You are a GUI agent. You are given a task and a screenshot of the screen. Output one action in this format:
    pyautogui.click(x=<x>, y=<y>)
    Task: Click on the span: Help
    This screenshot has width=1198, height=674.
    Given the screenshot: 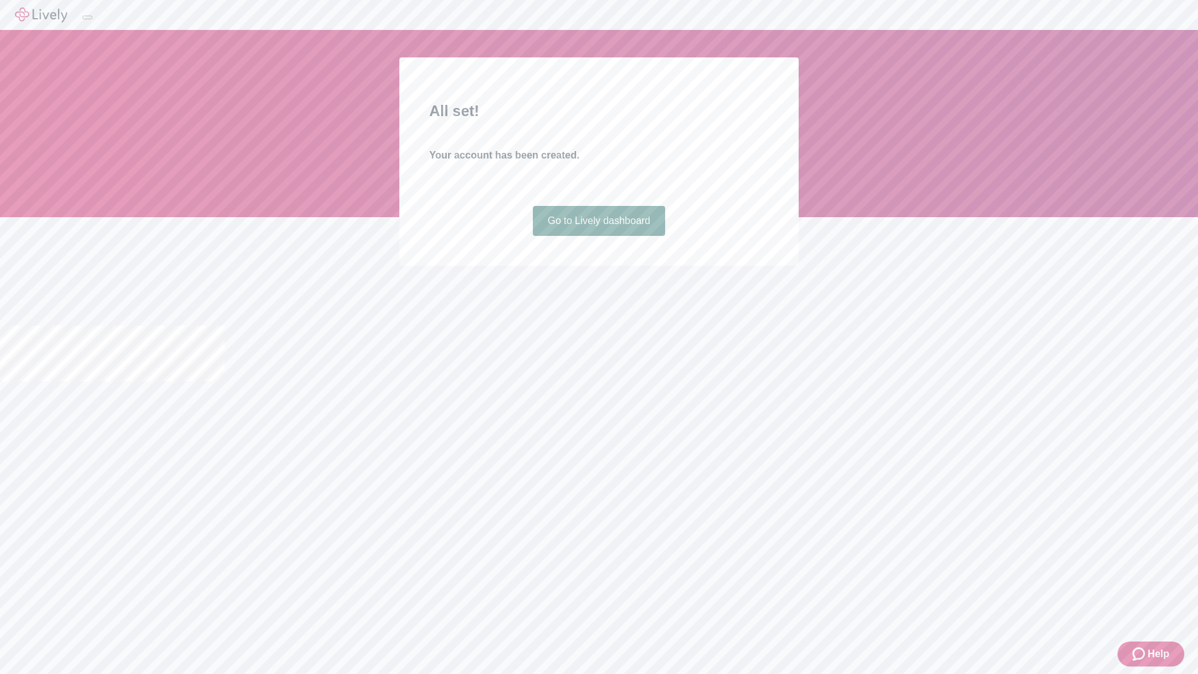 What is the action you would take?
    pyautogui.click(x=1158, y=654)
    